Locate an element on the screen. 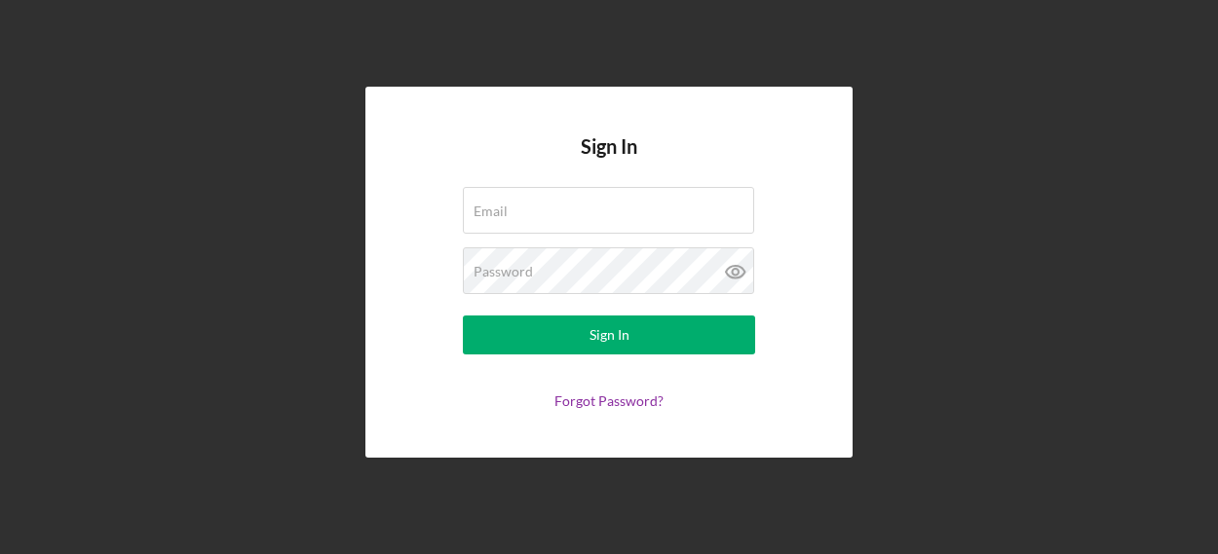 The image size is (1218, 554). button: Sign In is located at coordinates (609, 335).